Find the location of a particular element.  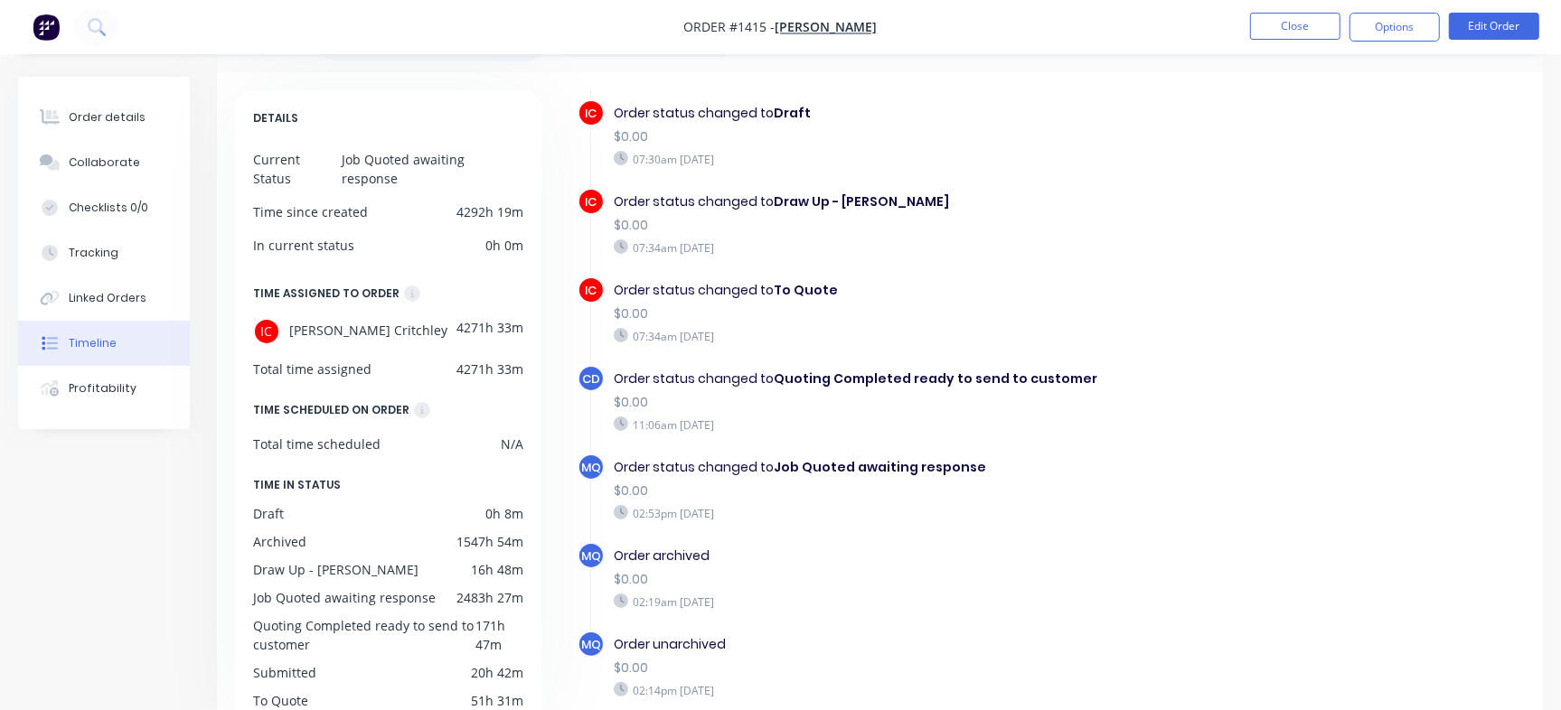

button: Timeline is located at coordinates (104, 343).